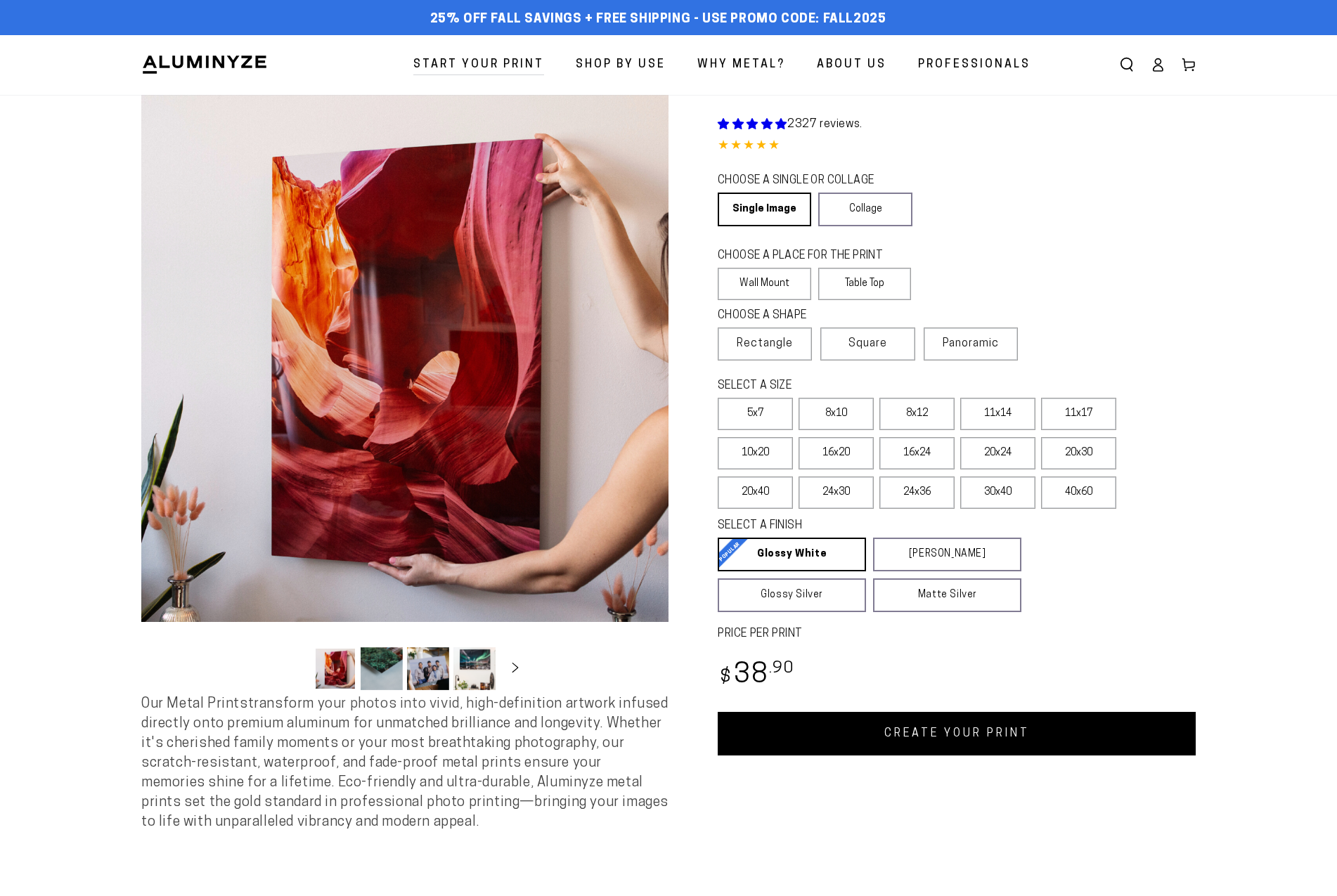 The height and width of the screenshot is (896, 1337). What do you see at coordinates (957, 634) in the screenshot?
I see `label: PRICE PER PRINT` at bounding box center [957, 634].